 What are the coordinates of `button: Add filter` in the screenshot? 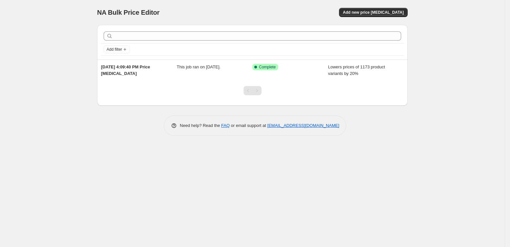 It's located at (117, 49).